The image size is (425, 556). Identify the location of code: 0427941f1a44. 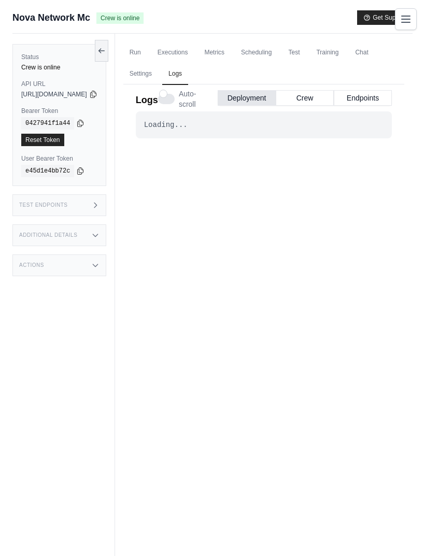
(48, 123).